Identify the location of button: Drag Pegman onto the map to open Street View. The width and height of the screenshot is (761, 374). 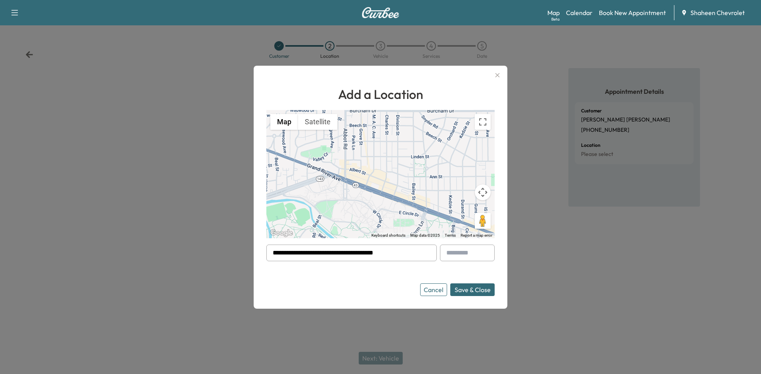
(482, 221).